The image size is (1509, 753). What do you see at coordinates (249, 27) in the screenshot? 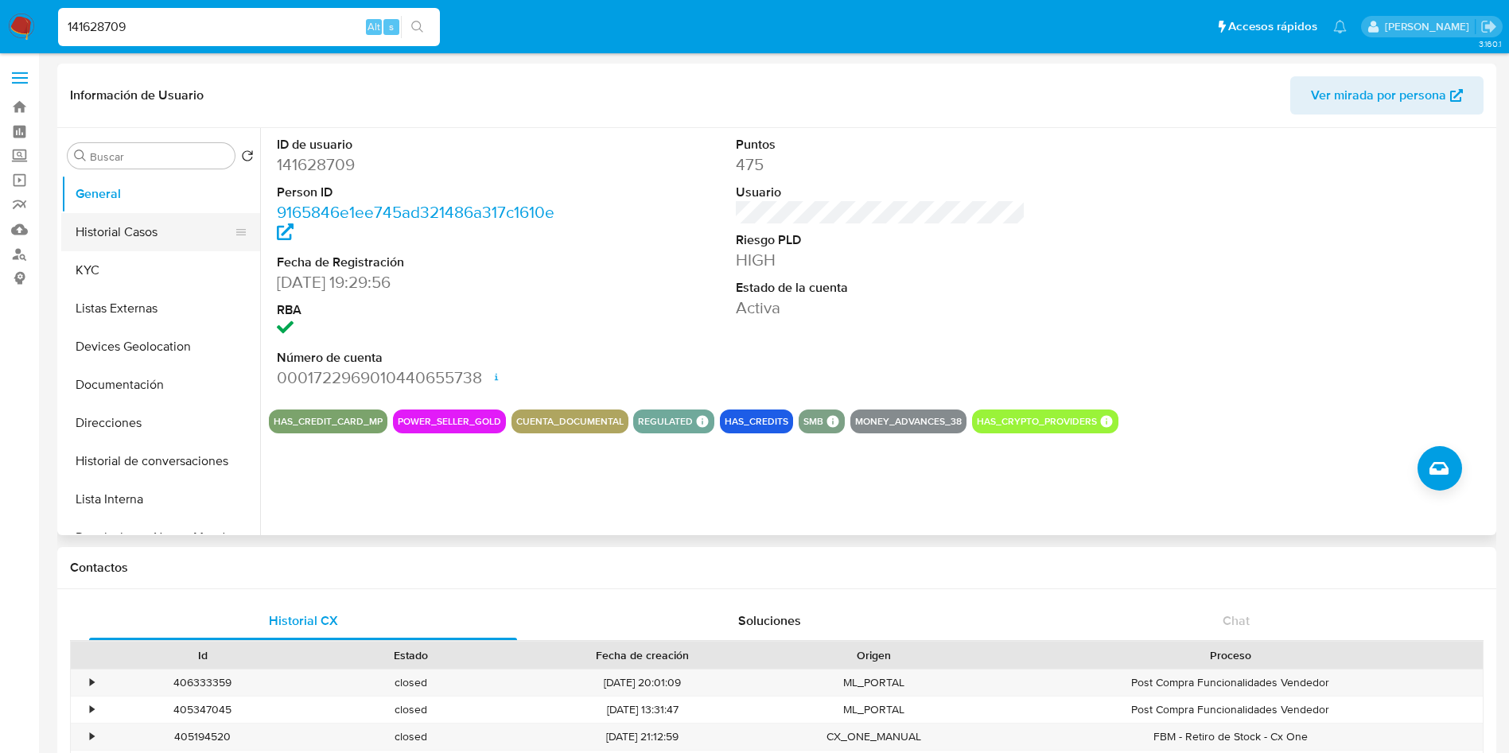
I see `input: Buscar usuario o caso...` at bounding box center [249, 27].